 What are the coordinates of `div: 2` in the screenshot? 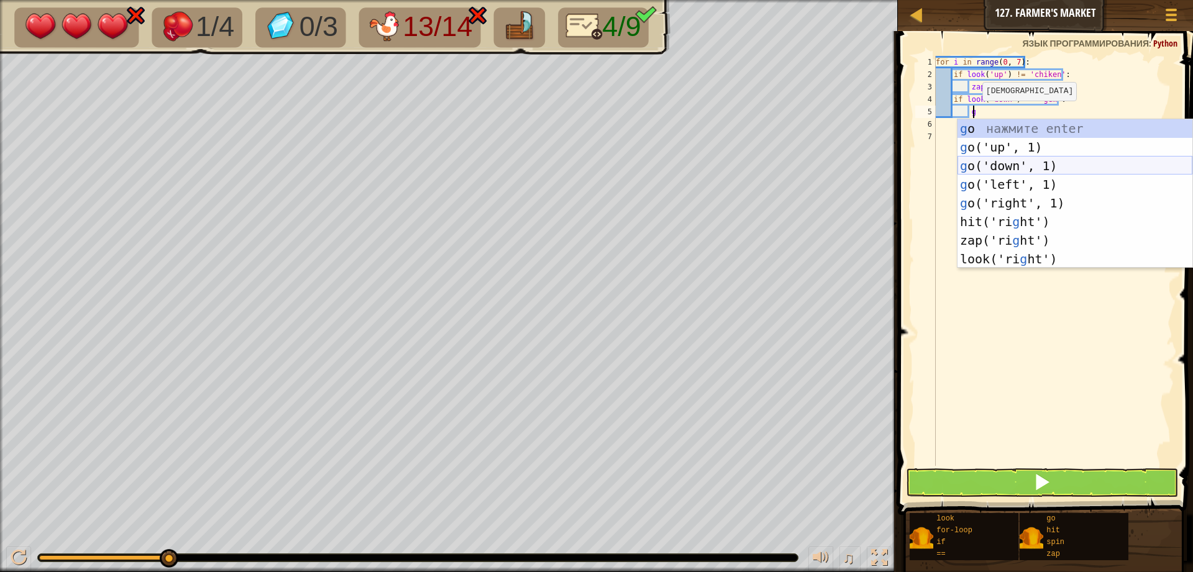 It's located at (925, 75).